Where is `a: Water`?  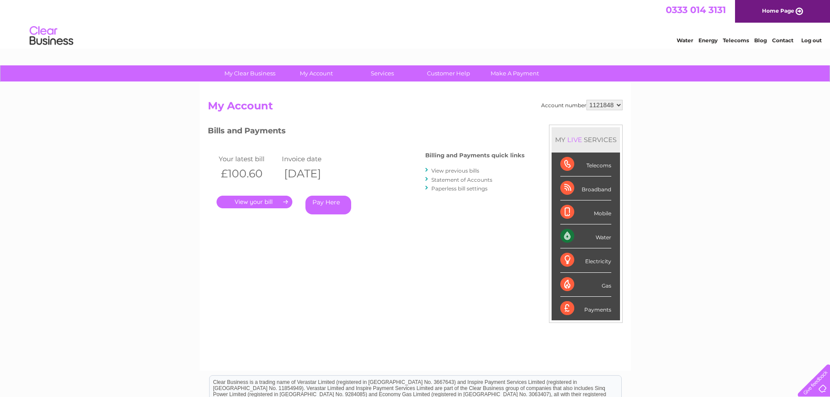 a: Water is located at coordinates (685, 40).